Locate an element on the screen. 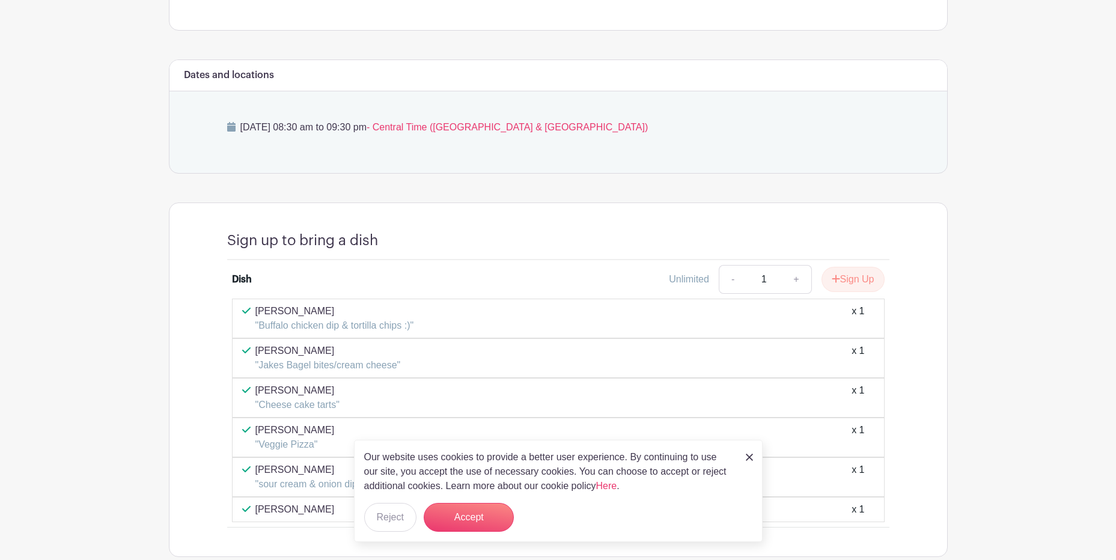  div: Unlimited is located at coordinates (688, 279).